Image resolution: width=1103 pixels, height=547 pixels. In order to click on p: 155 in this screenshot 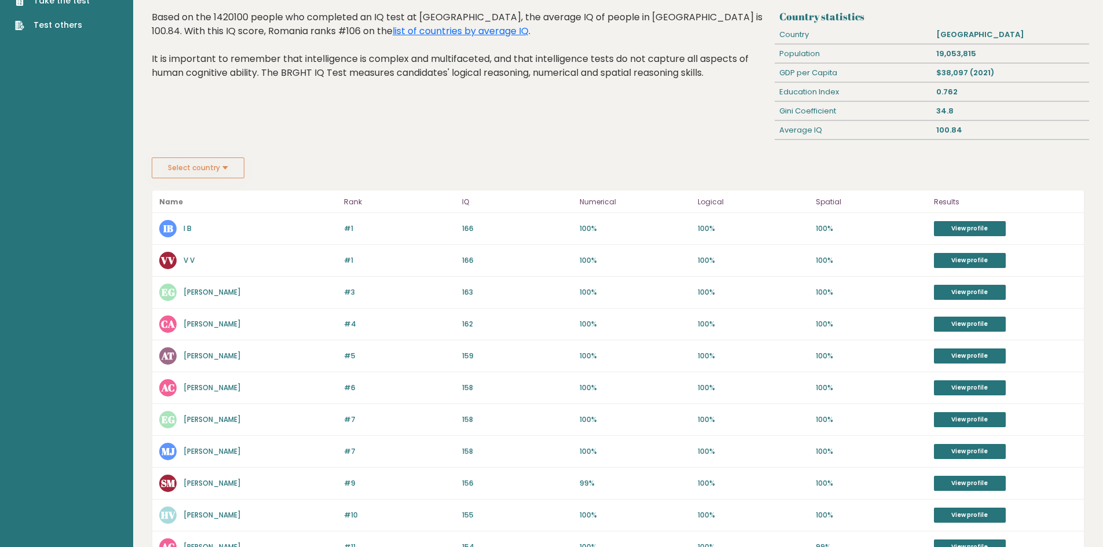, I will do `click(518, 515)`.